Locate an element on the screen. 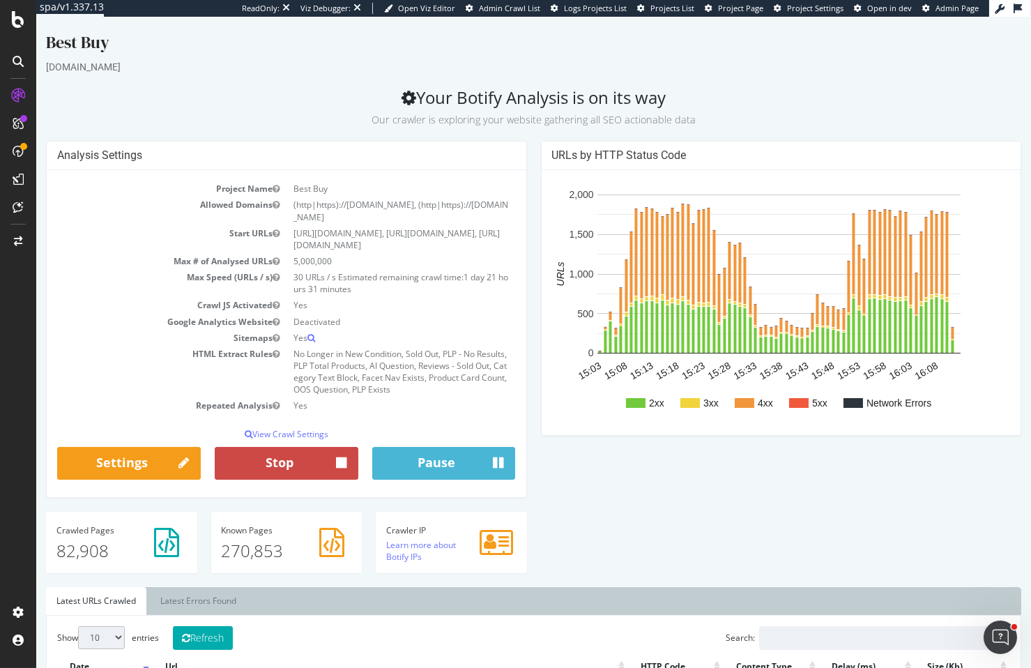 The width and height of the screenshot is (1031, 668). text: 4xx is located at coordinates (729, 386).